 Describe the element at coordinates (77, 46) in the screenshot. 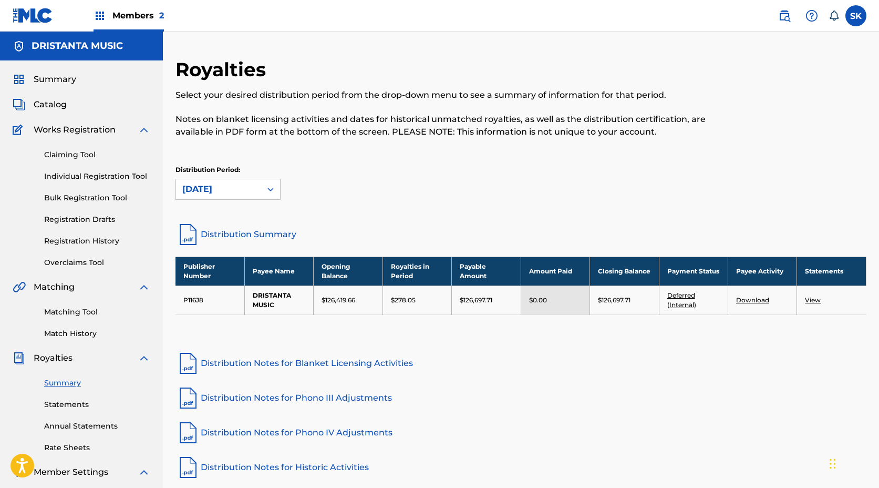

I see `h5: DRISTANTA MUSIC` at that location.